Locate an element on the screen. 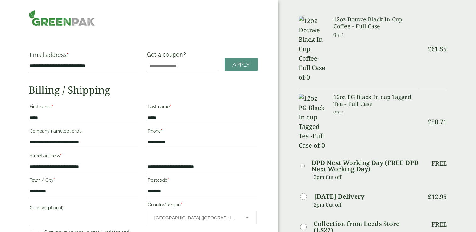 The image size is (476, 232). label: Email address is located at coordinates (84, 57).